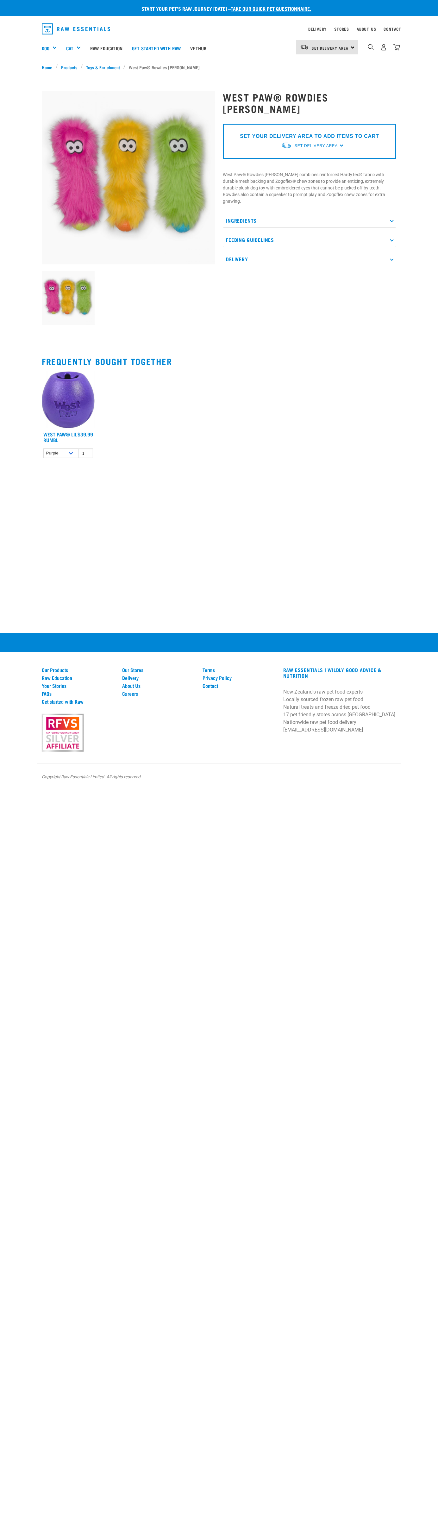  Describe the element at coordinates (383, 47) in the screenshot. I see `img: user.png` at that location.